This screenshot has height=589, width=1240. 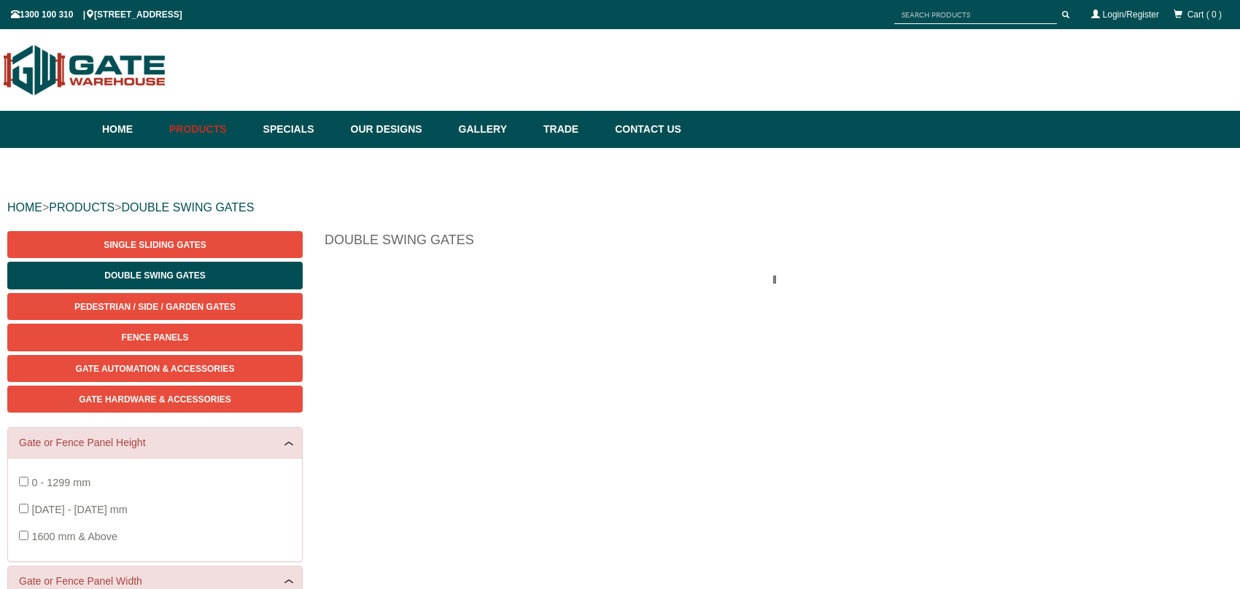 I want to click on a: Gate Hardware & Accessories, so click(x=155, y=399).